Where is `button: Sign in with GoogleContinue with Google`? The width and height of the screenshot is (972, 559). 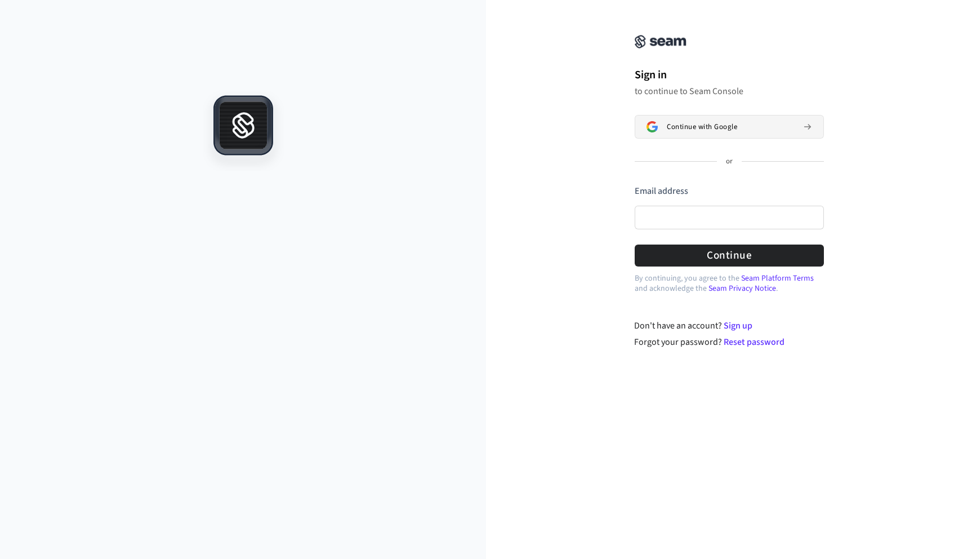 button: Sign in with GoogleContinue with Google is located at coordinates (729, 127).